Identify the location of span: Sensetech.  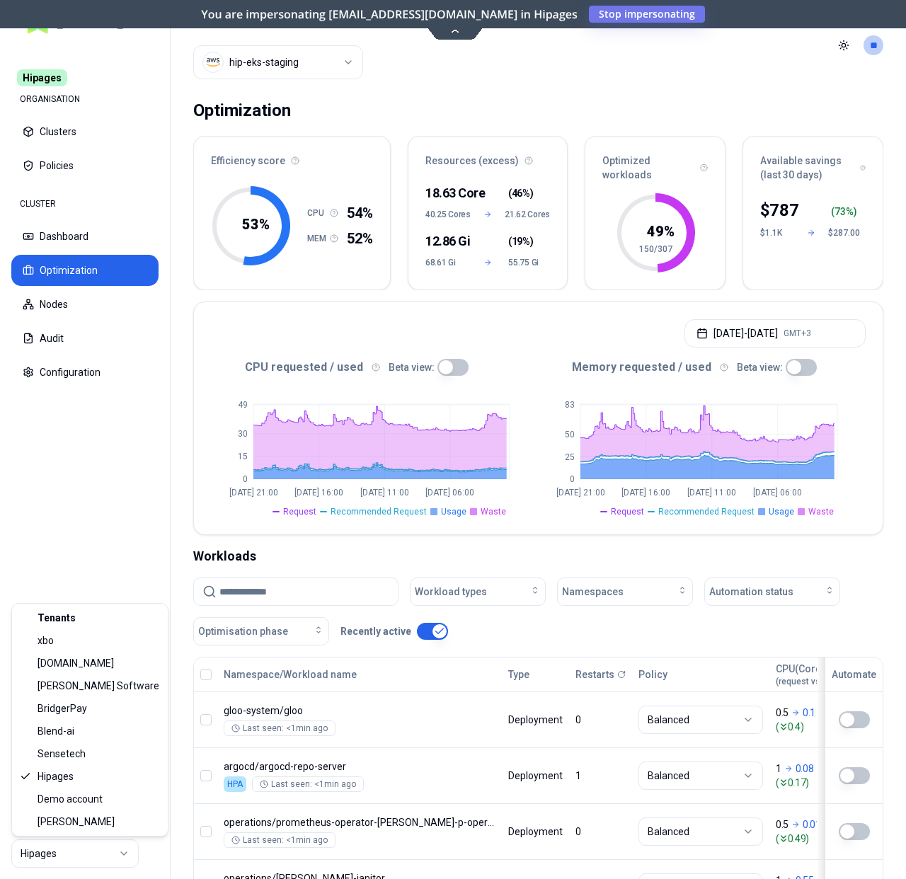
(62, 754).